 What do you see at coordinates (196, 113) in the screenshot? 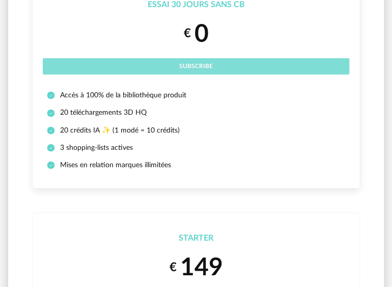
I see `li: 20 téléchargements 3D HQ` at bounding box center [196, 113].